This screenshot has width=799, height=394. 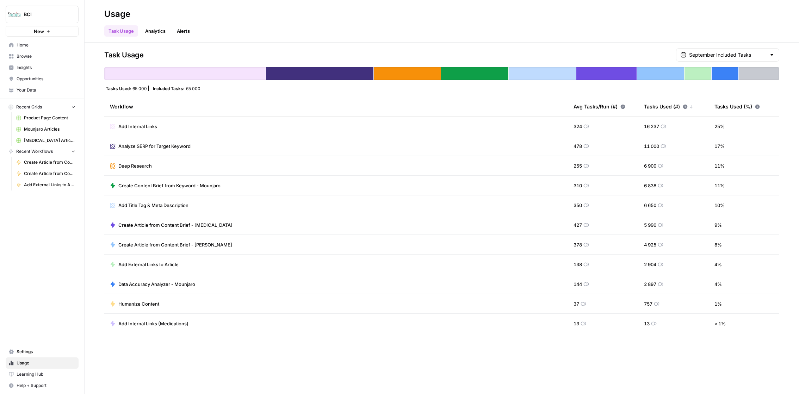 What do you see at coordinates (46, 118) in the screenshot?
I see `a: Product Page Content` at bounding box center [46, 118].